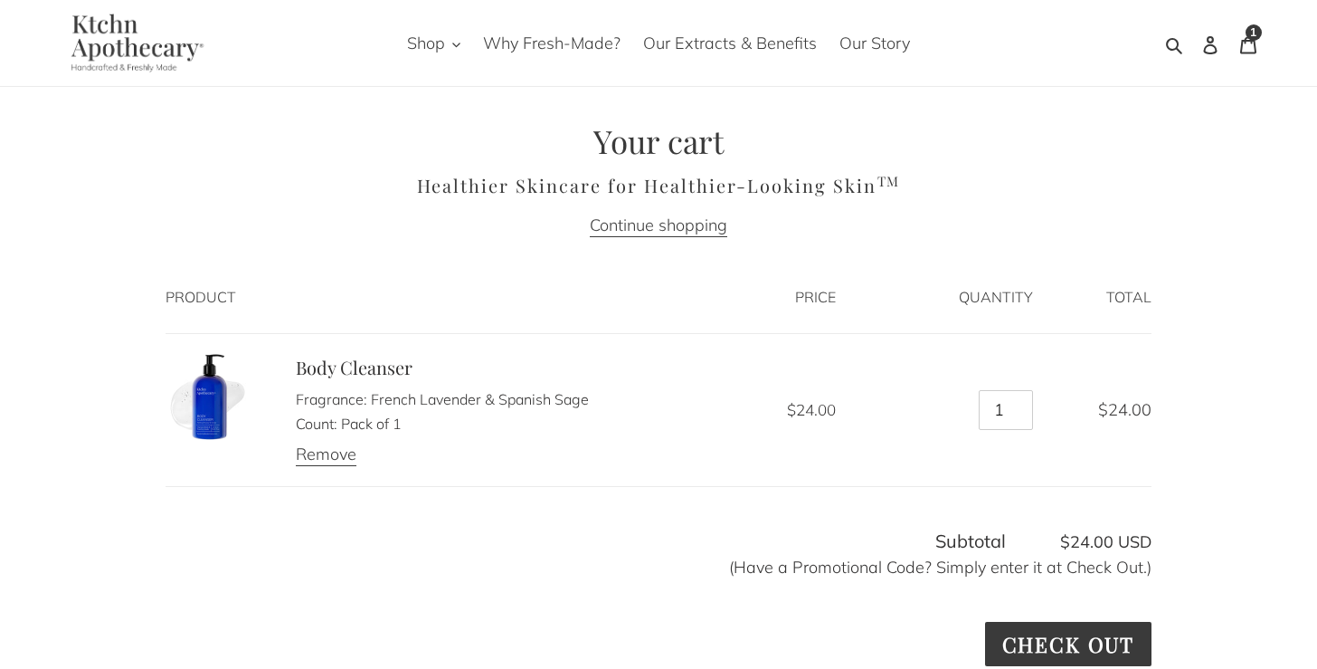 The height and width of the screenshot is (669, 1317). I want to click on a: Why Fresh-Made?, so click(552, 43).